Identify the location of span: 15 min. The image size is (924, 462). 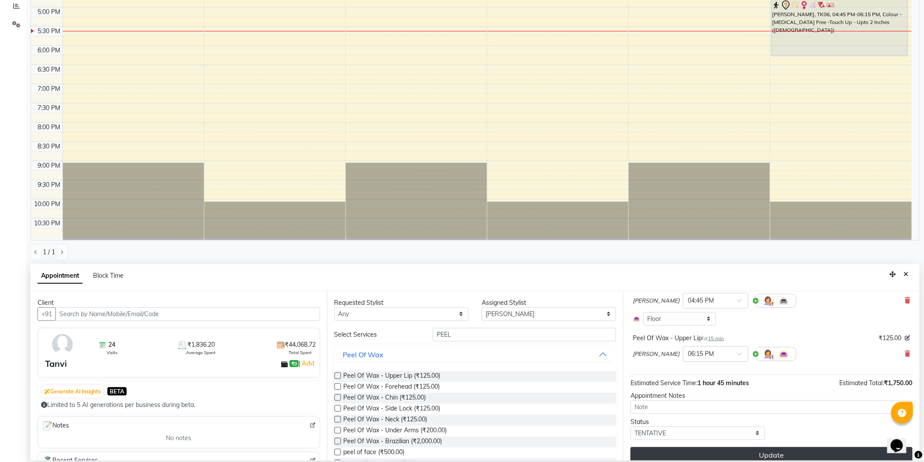
(716, 338).